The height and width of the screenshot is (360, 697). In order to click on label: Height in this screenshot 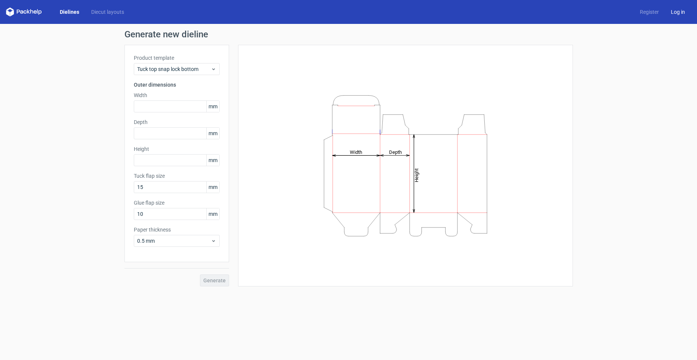, I will do `click(177, 149)`.